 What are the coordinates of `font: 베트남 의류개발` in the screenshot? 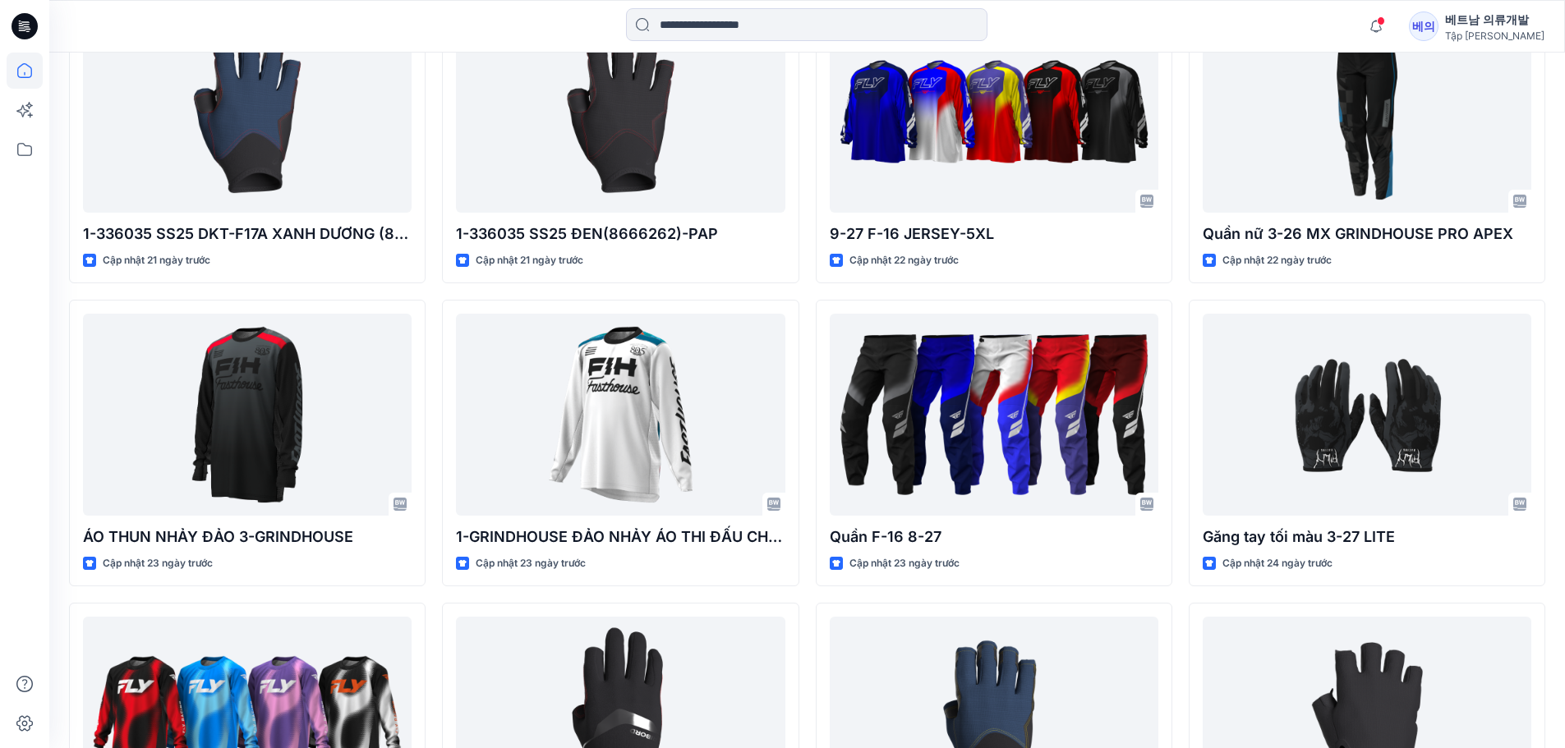 It's located at (1487, 19).